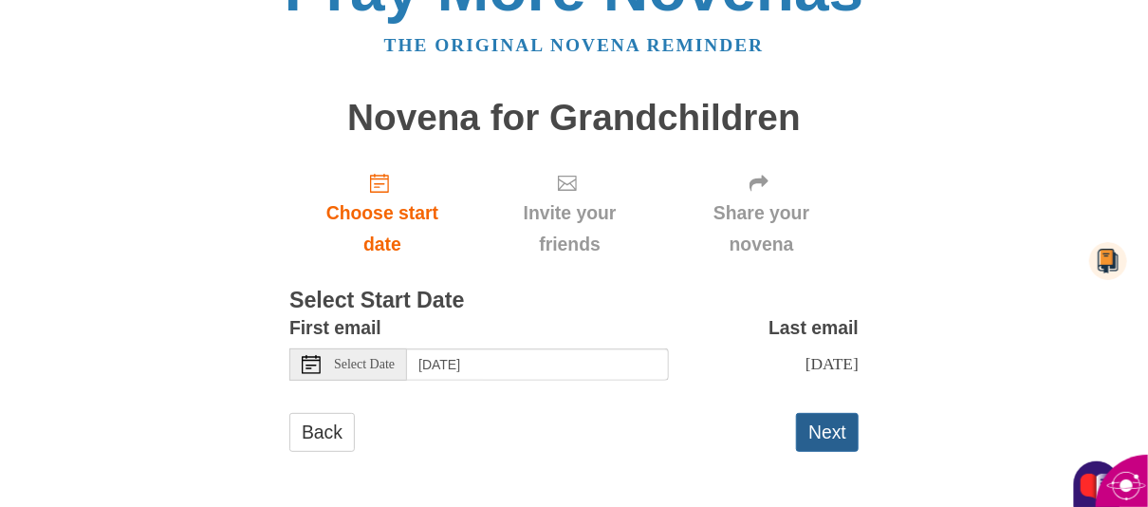 Image resolution: width=1148 pixels, height=507 pixels. I want to click on span: Select Date, so click(364, 364).